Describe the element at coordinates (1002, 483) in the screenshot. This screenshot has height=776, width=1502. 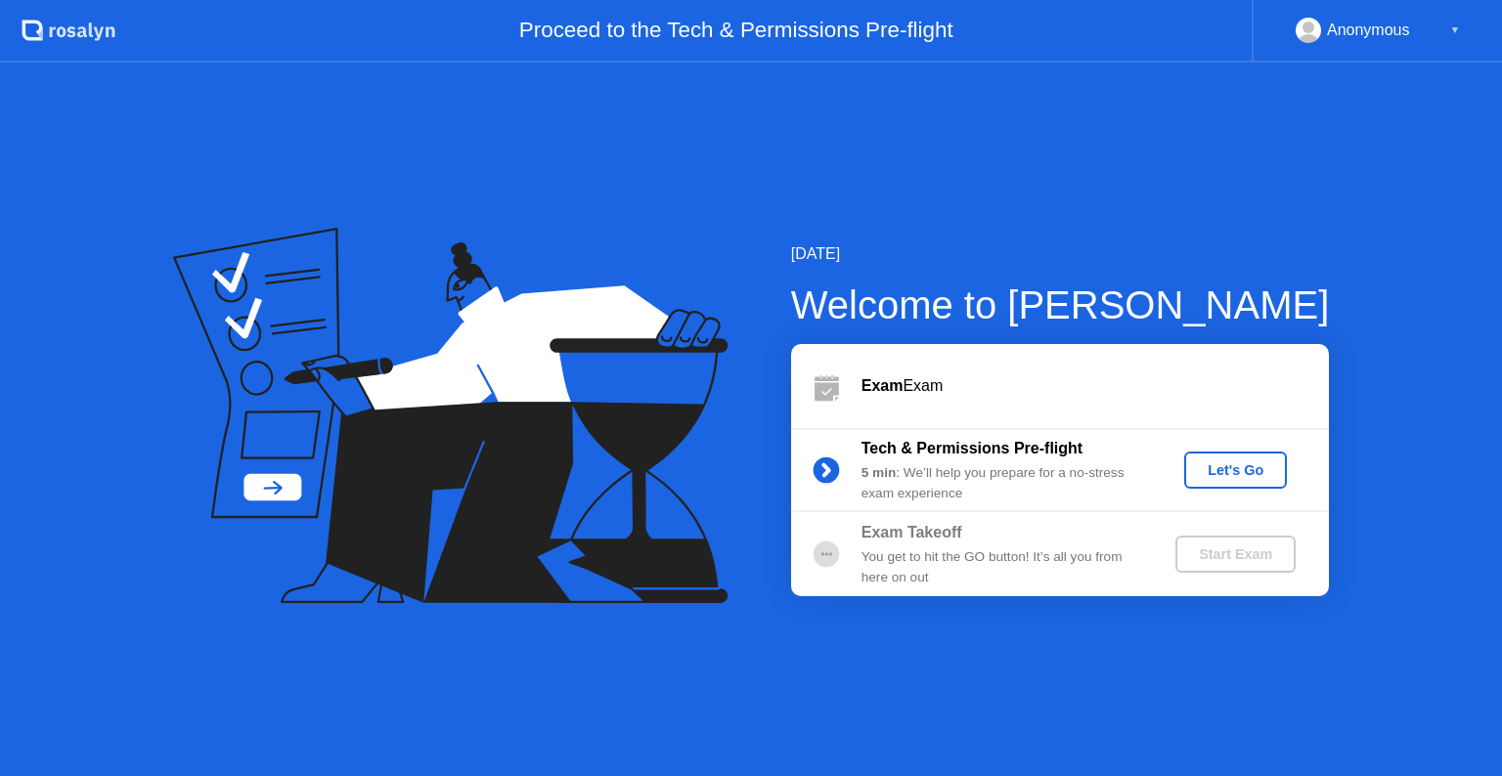
I see `div: : We’ll help you prepare for a no-stress exam experience` at that location.